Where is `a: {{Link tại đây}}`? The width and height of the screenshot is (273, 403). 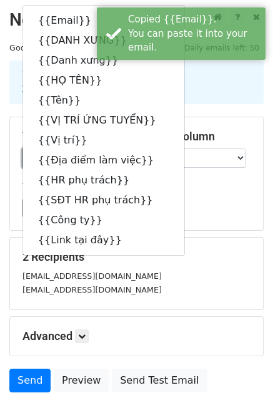 a: {{Link tại đây}} is located at coordinates (104, 240).